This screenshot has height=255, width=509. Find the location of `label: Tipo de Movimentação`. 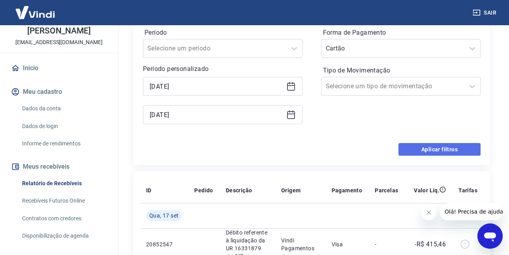

label: Tipo de Movimentação is located at coordinates (401, 71).